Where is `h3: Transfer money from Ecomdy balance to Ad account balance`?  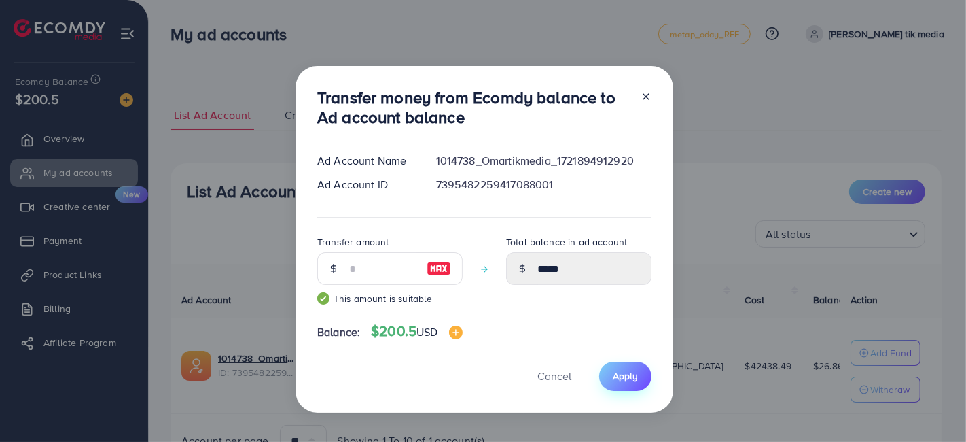
h3: Transfer money from Ecomdy balance to Ad account balance is located at coordinates (474, 107).